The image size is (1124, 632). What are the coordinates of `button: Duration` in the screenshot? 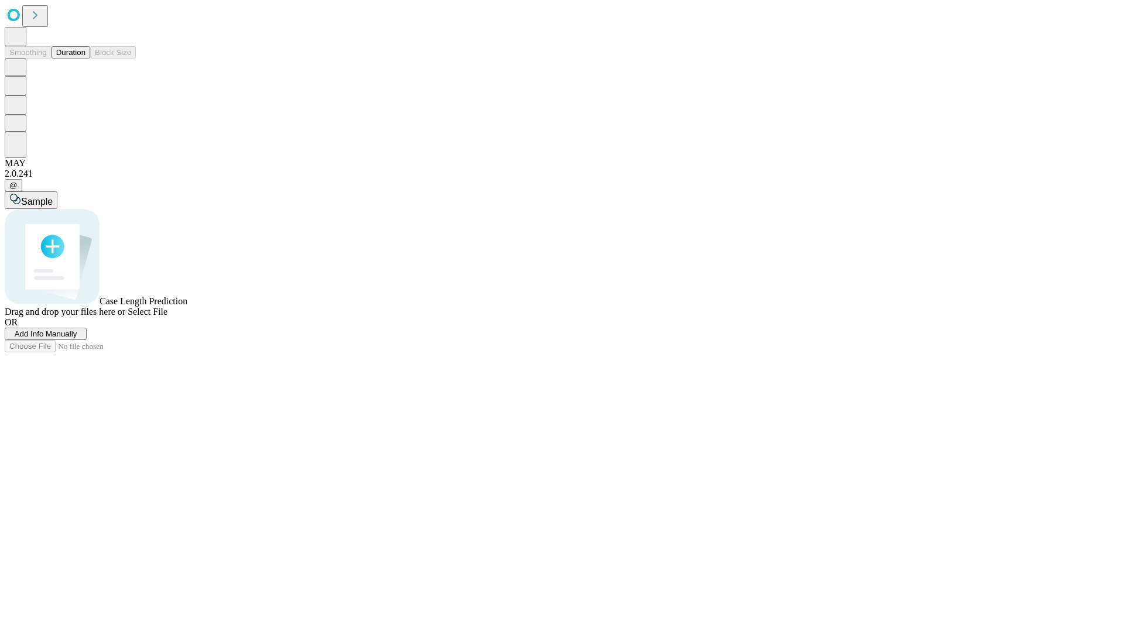 It's located at (71, 52).